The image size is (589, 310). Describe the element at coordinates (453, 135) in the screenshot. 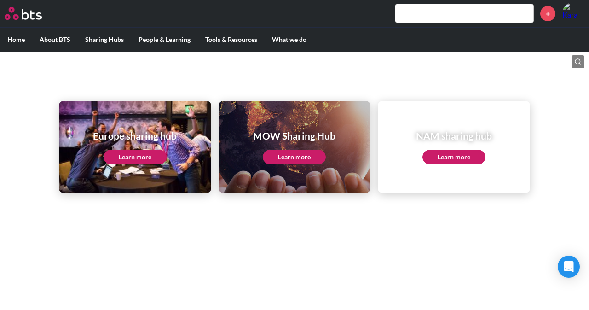

I see `h1: NAM sharing hub` at that location.